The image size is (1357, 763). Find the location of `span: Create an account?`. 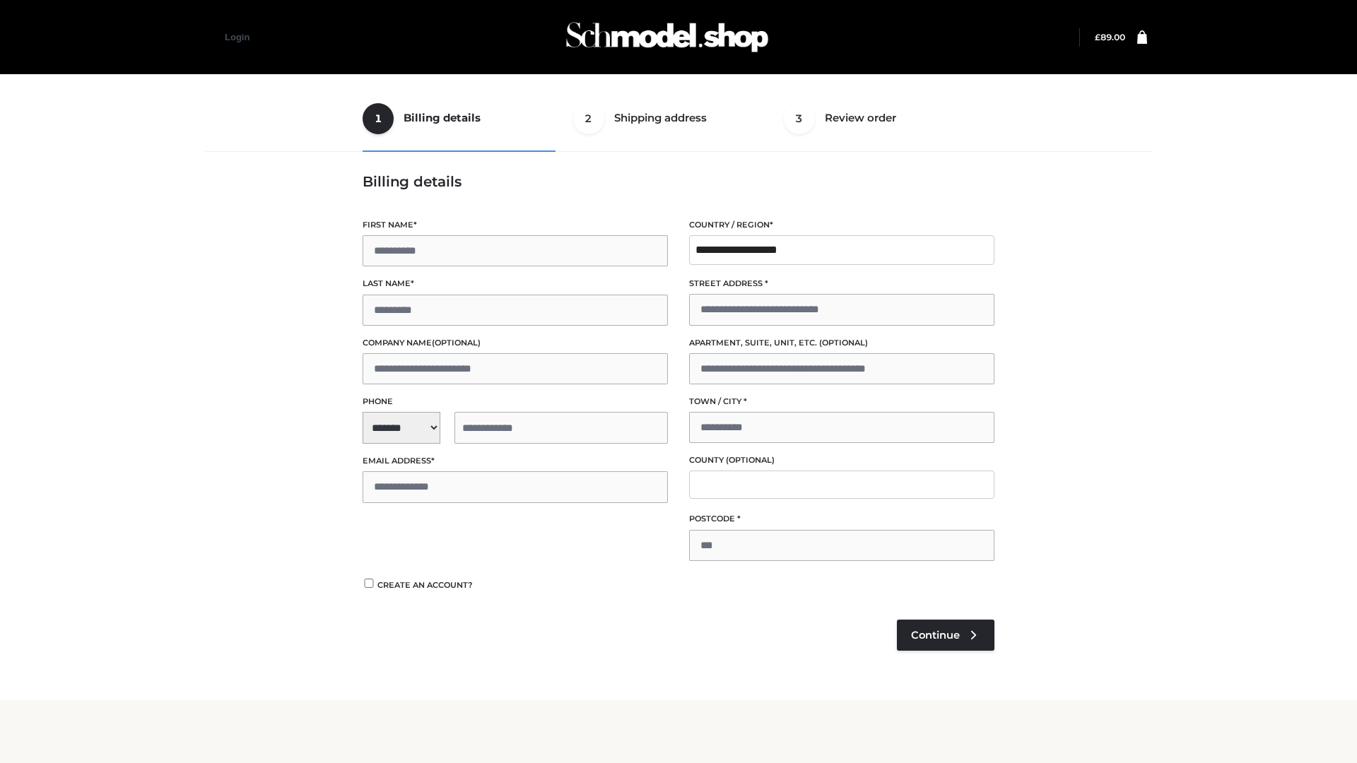

span: Create an account? is located at coordinates (425, 585).